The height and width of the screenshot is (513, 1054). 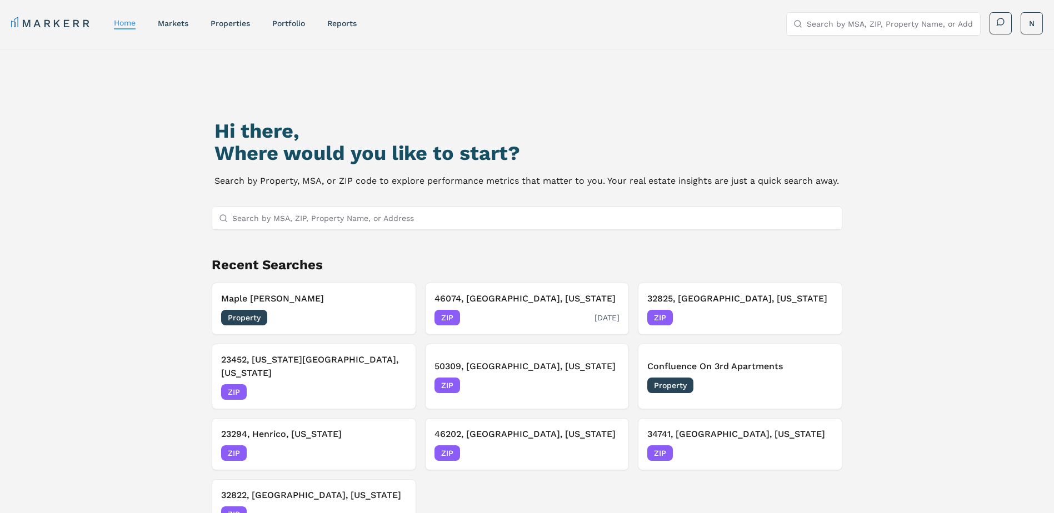 I want to click on a: home, so click(x=124, y=23).